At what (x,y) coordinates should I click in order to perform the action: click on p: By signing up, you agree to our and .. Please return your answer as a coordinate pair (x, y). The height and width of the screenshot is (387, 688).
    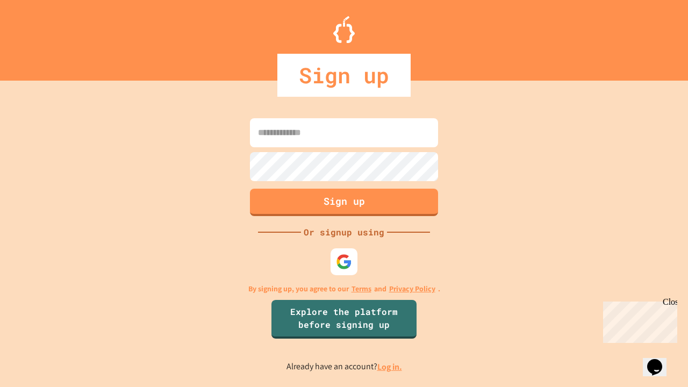
    Looking at the image, I should click on (344, 289).